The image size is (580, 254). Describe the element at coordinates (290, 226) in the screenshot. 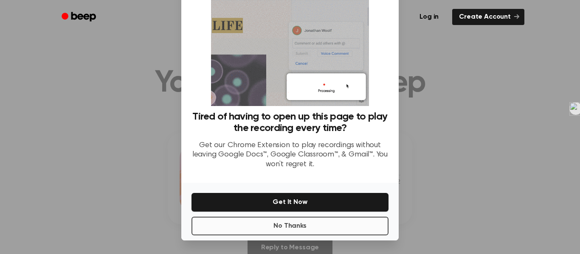

I see `button: No Thanks` at that location.